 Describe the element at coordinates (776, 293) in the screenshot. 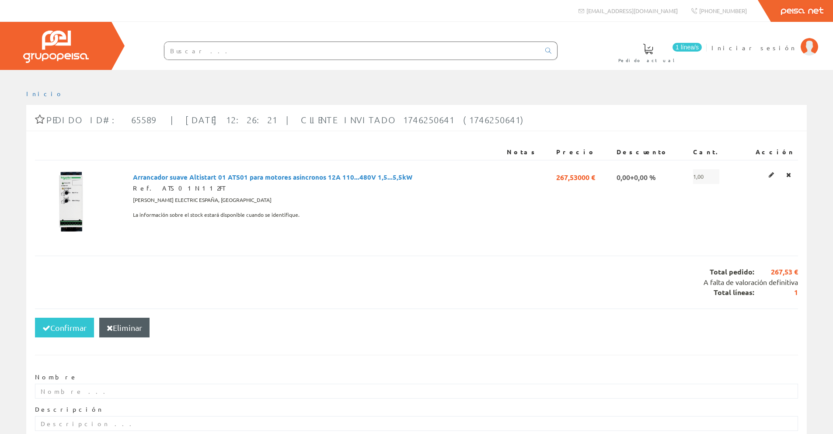

I see `span: 1` at that location.